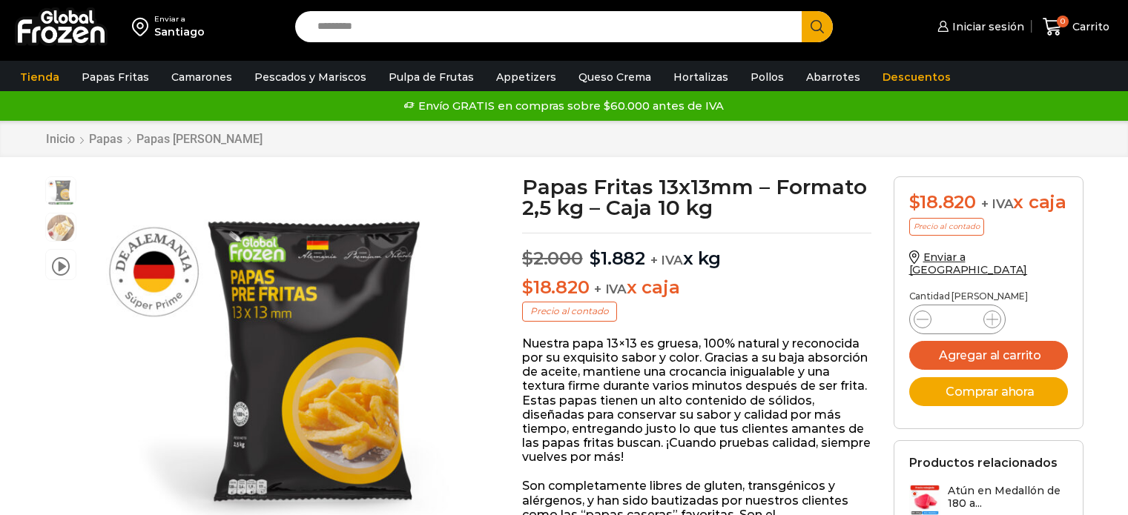 The width and height of the screenshot is (1128, 515). Describe the element at coordinates (154, 139) in the screenshot. I see `nav: Breadcrumb` at that location.